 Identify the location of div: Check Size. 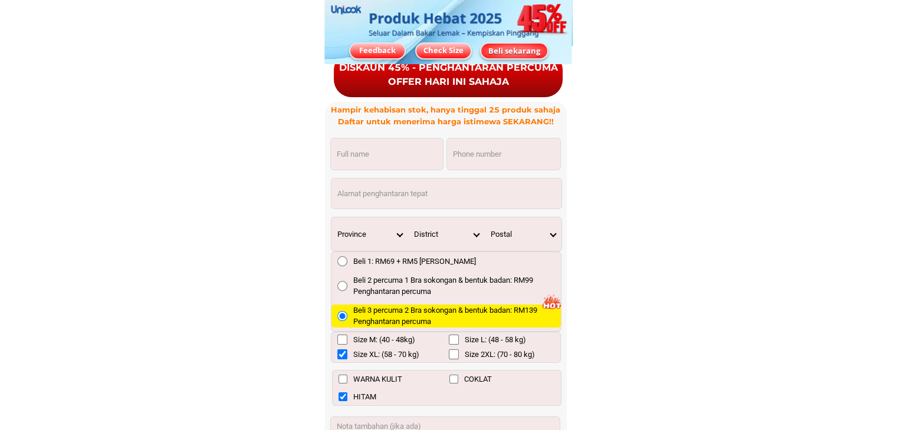
(443, 51).